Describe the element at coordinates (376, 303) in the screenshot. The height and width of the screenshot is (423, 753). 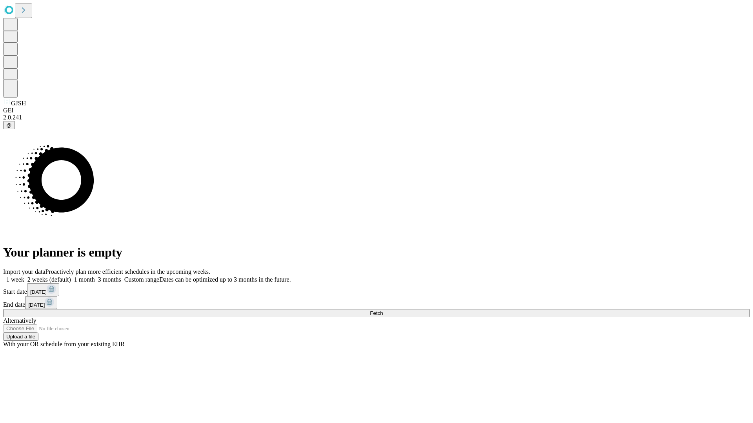
I see `div: End date` at that location.